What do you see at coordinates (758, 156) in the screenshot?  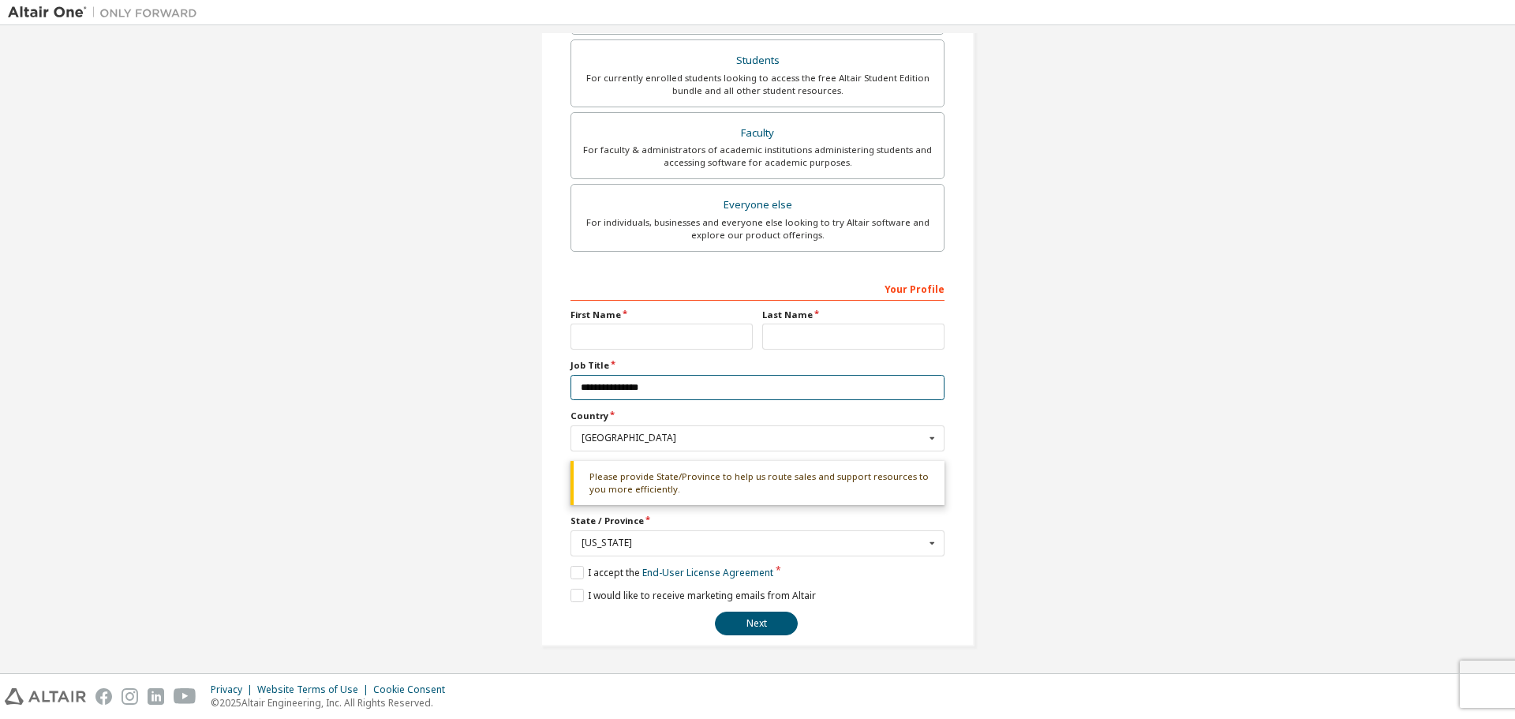 I see `div: For faculty & administrators of academic institutions administering students and accessing softwa...` at bounding box center [758, 156].